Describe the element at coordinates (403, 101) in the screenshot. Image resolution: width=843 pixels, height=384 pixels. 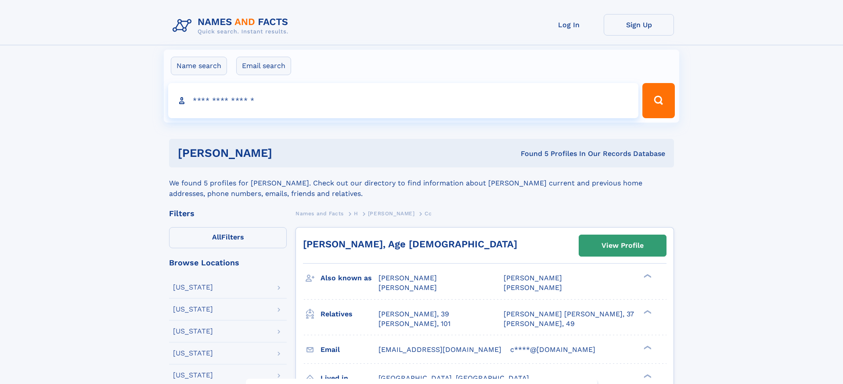
I see `input: search input` at that location.